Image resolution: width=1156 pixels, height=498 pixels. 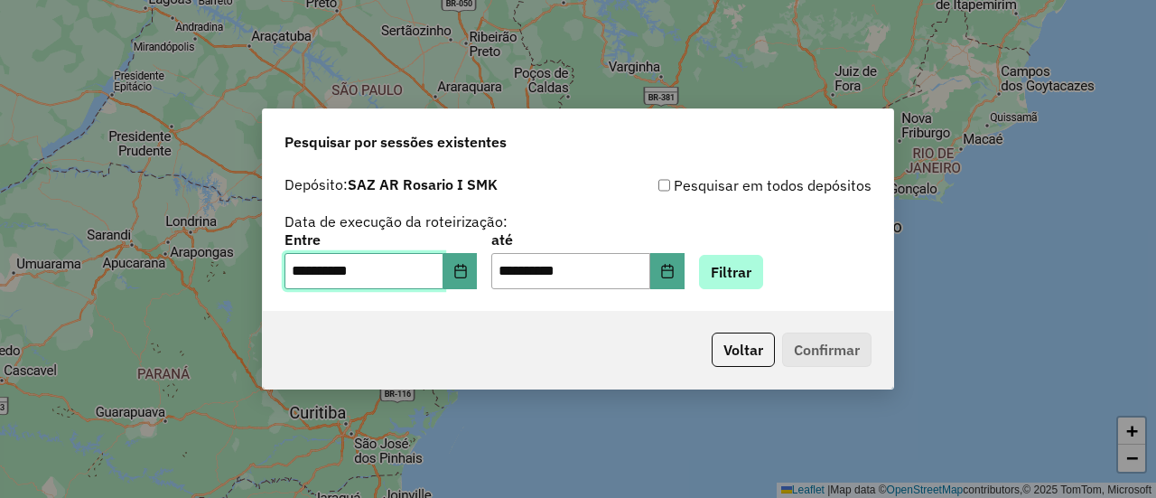 I want to click on label: até, so click(x=587, y=239).